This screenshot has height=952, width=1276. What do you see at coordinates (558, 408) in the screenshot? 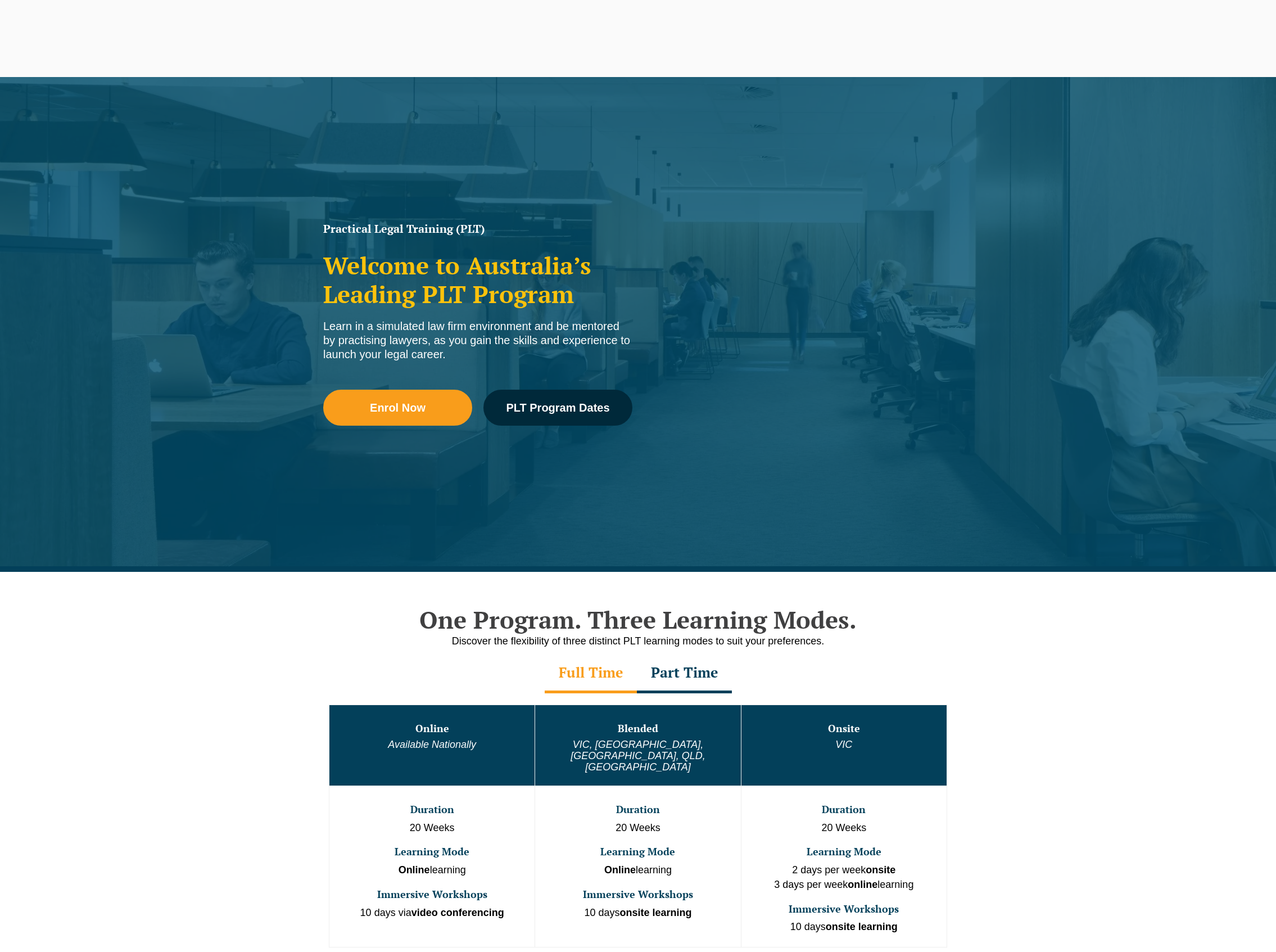
I see `a: PLT Program Dates` at bounding box center [558, 408].